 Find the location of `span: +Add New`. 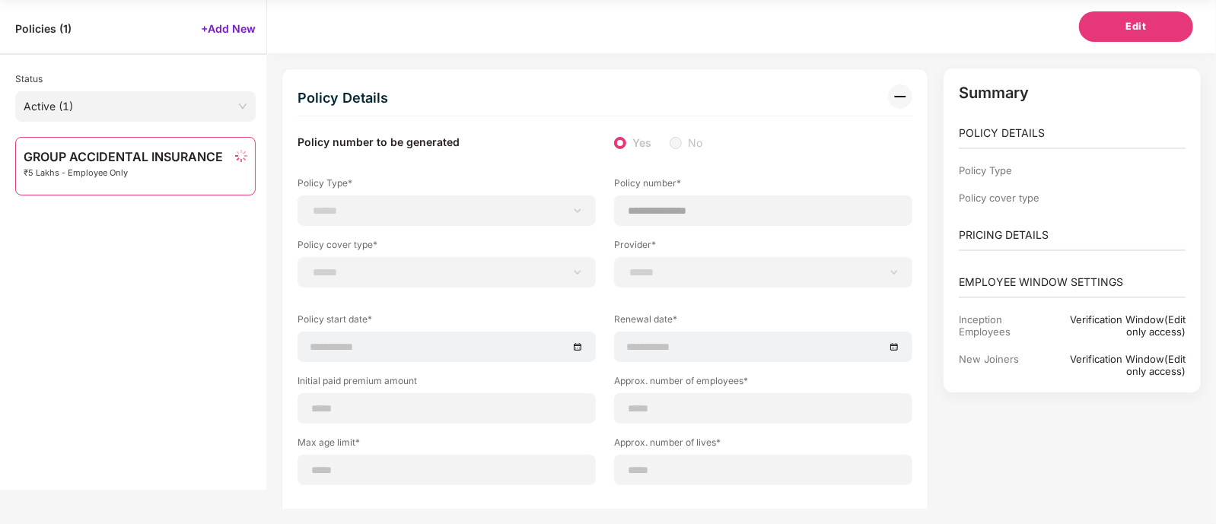

span: +Add New is located at coordinates (228, 28).